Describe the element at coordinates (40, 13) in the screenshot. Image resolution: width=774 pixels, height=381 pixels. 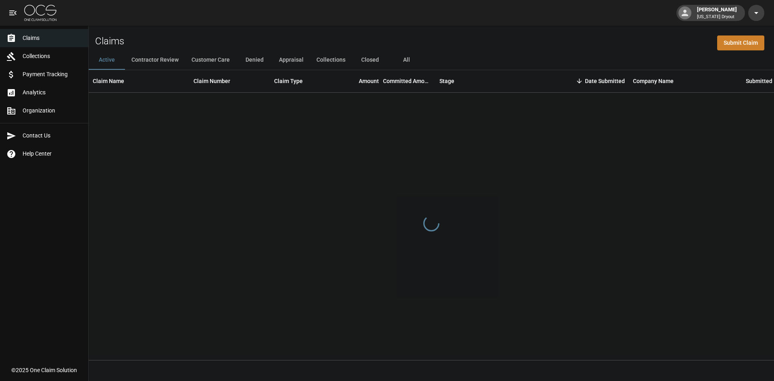
I see `img: ocs-logo-white-transparent.png` at that location.